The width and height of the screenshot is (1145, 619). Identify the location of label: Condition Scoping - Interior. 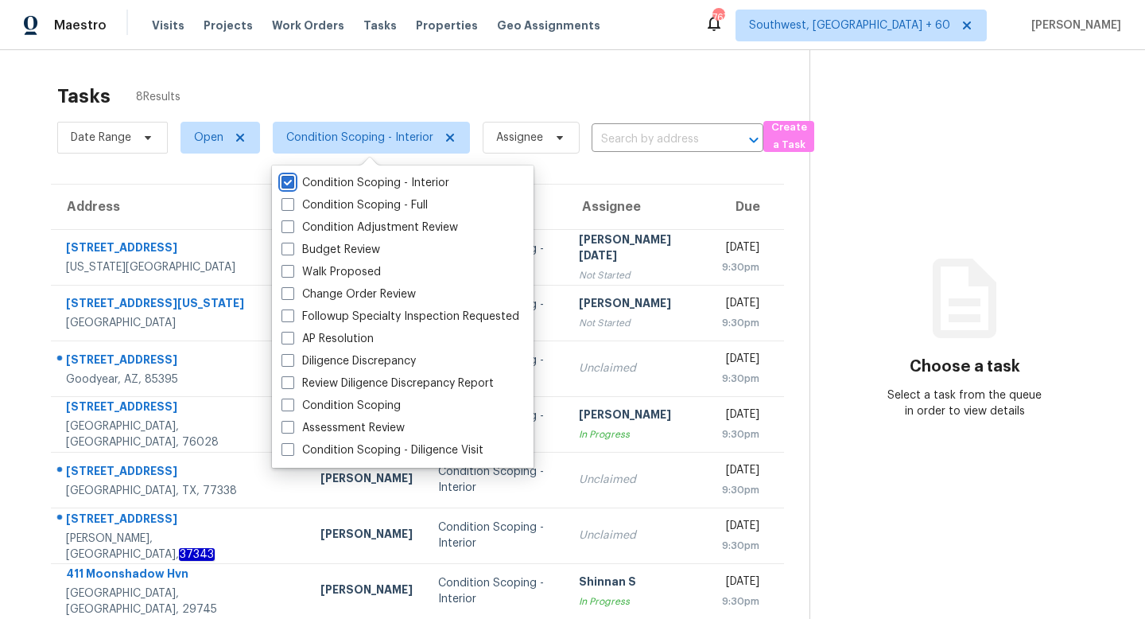
(365, 183).